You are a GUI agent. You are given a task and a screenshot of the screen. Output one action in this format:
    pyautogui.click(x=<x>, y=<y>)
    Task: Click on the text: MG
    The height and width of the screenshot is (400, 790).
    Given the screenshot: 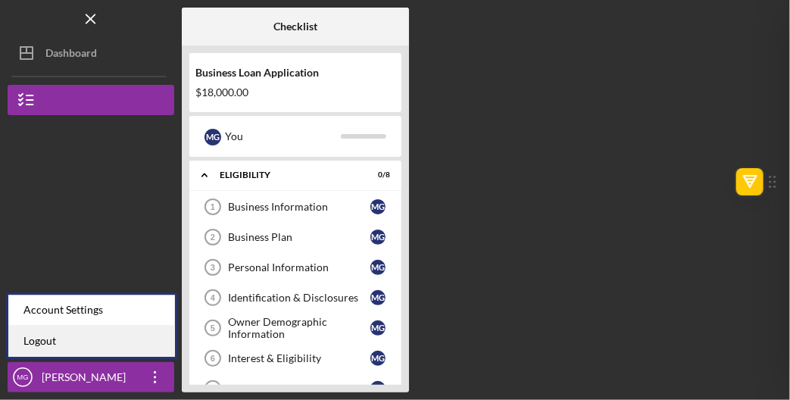 What is the action you would take?
    pyautogui.click(x=22, y=377)
    